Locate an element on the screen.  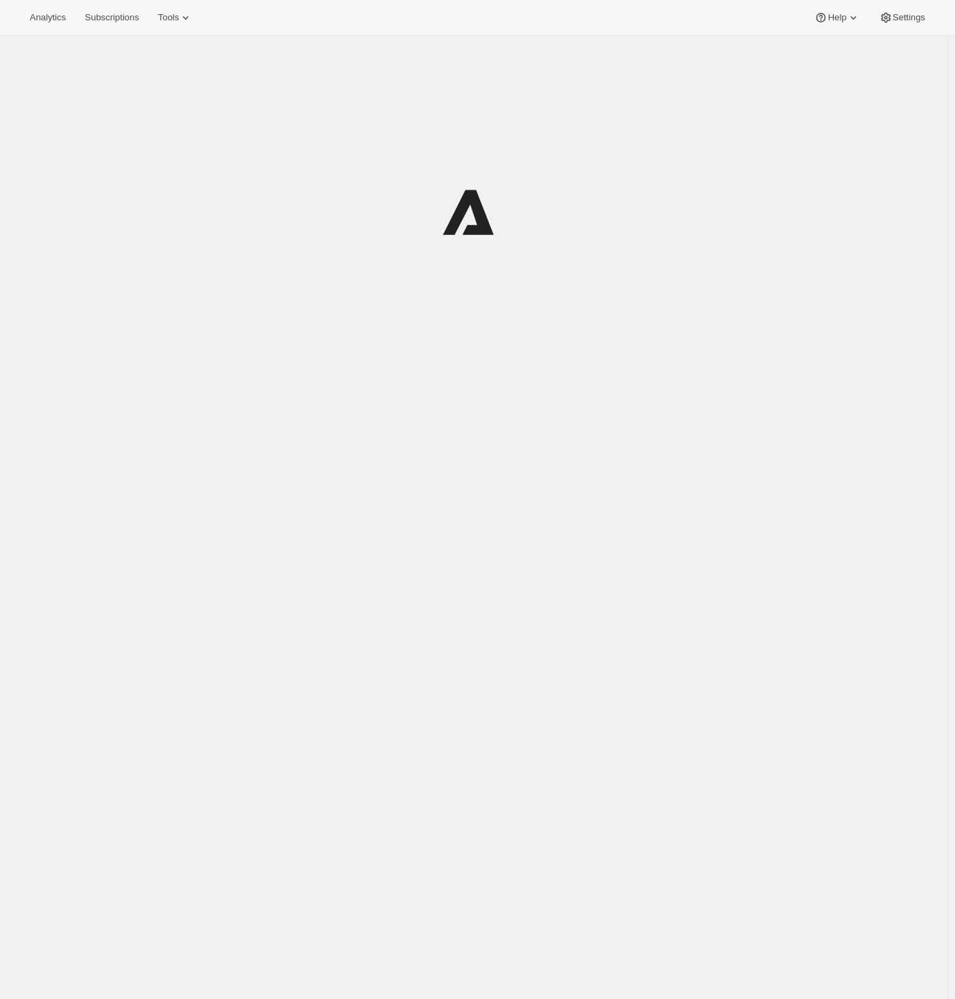
button: Tools is located at coordinates (175, 18).